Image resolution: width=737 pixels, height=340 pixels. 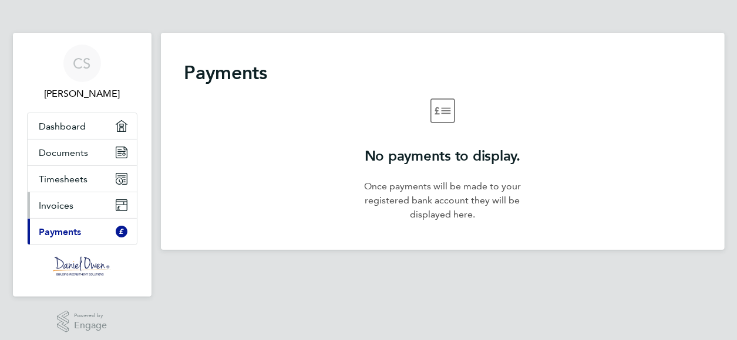 What do you see at coordinates (82, 179) in the screenshot?
I see `a: Timesheets` at bounding box center [82, 179].